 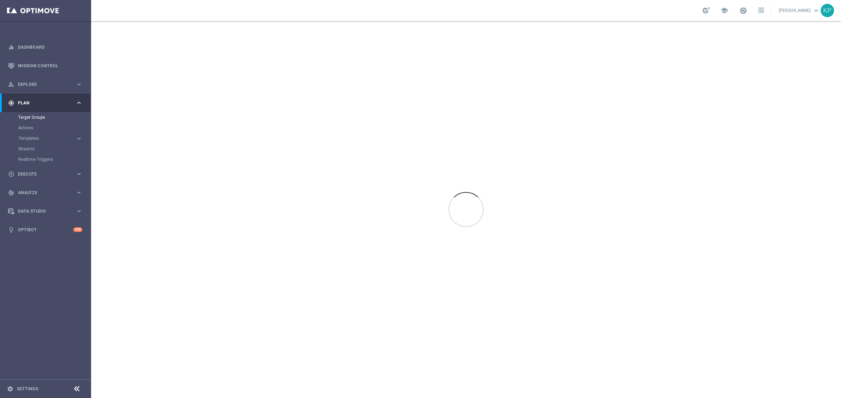 I want to click on div: Execute, so click(x=42, y=174).